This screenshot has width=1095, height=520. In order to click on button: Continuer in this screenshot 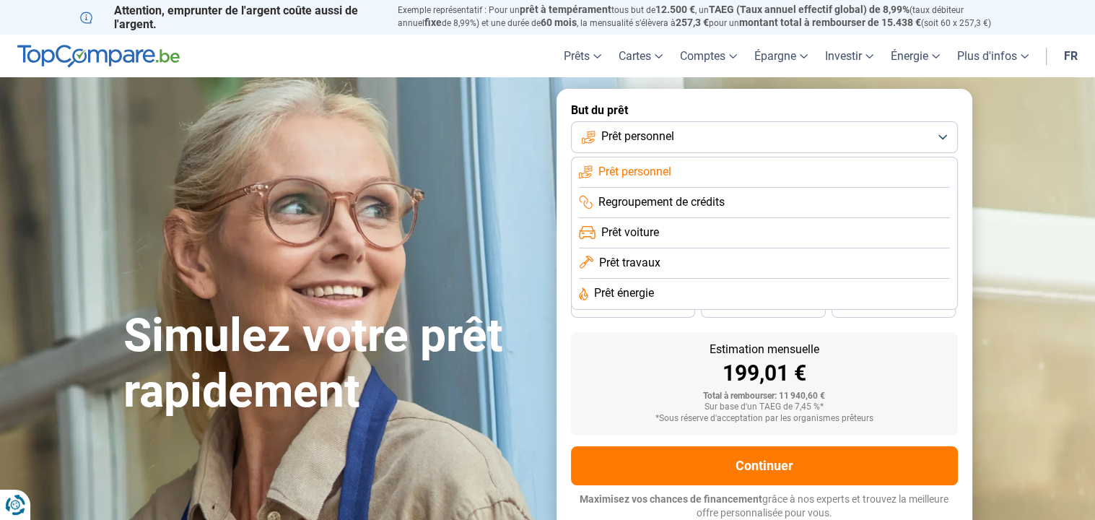, I will do `click(764, 465)`.